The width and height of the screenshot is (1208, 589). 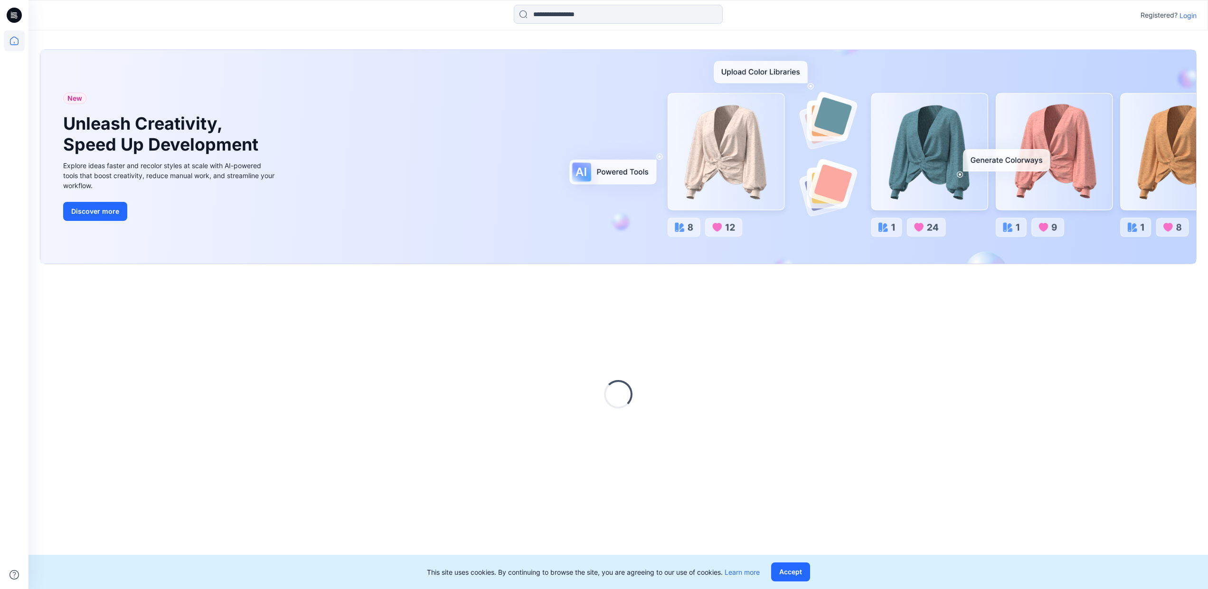 What do you see at coordinates (170, 175) in the screenshot?
I see `div: Explore ideas faster and recolor styles at scale with AI-powered tools that boost creativity, red...` at bounding box center [170, 175].